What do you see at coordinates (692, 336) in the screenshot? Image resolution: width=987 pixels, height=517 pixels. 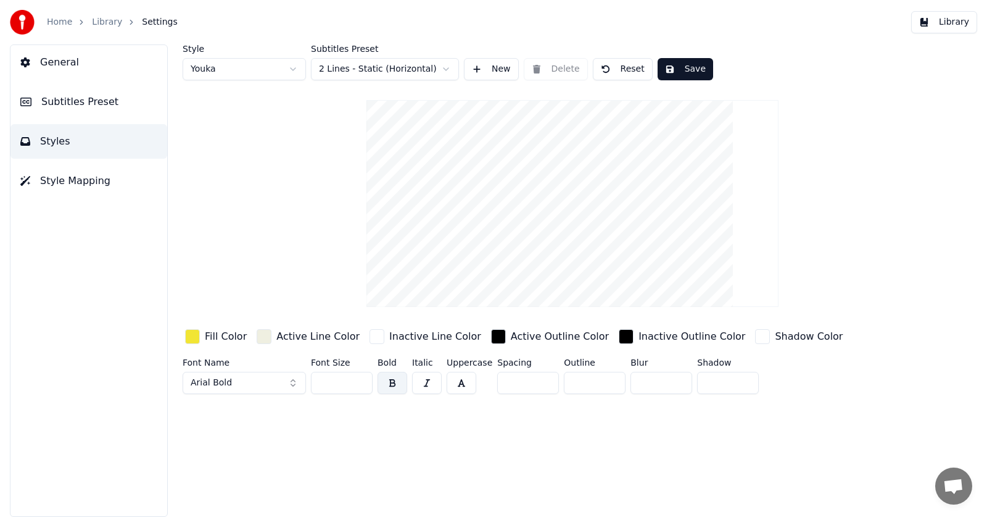 I see `div: Inactive Outline Color` at bounding box center [692, 336].